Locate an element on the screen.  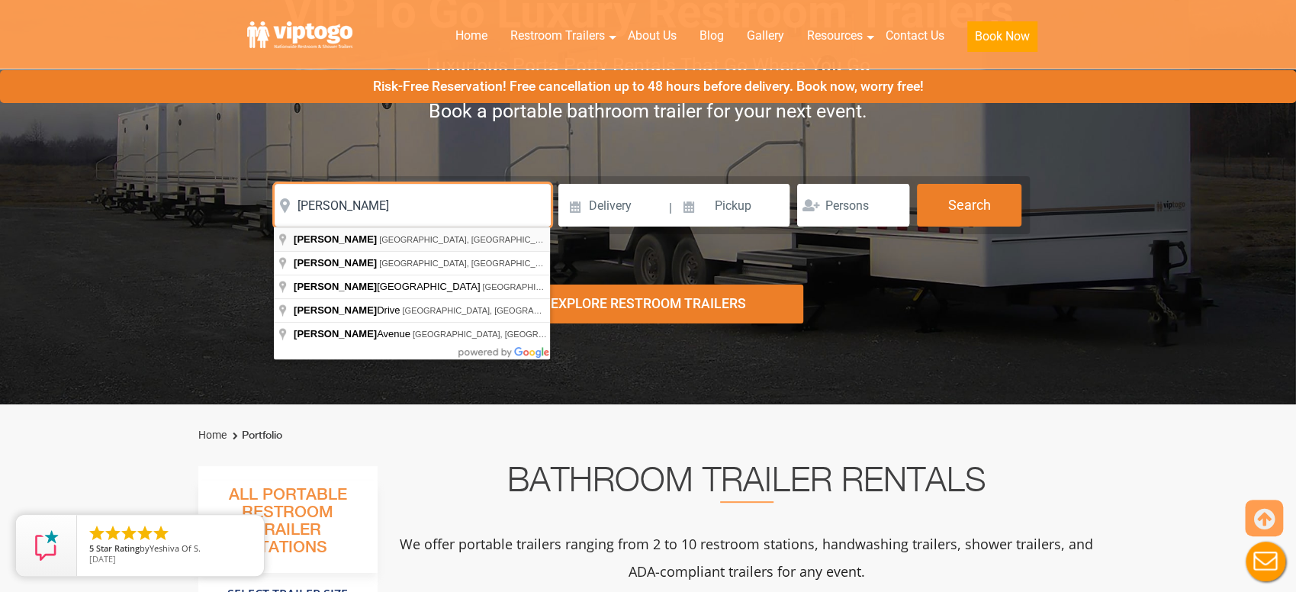
input: Where do you need your restroom? is located at coordinates (413, 205).